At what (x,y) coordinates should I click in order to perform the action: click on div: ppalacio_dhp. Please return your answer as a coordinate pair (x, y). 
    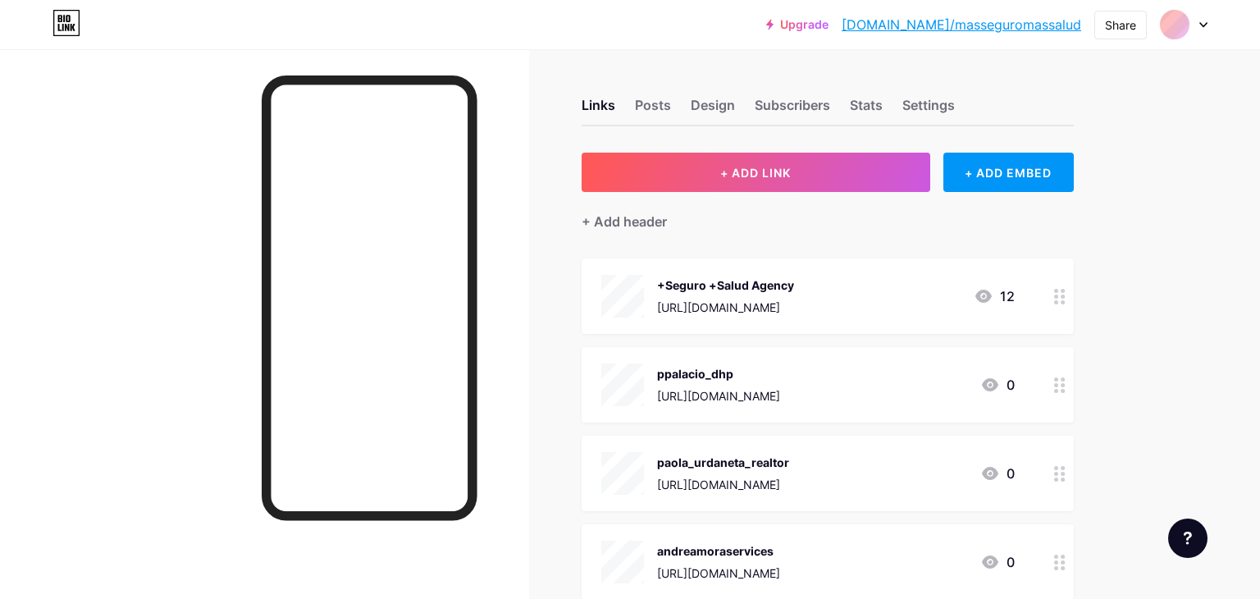
    Looking at the image, I should click on (718, 373).